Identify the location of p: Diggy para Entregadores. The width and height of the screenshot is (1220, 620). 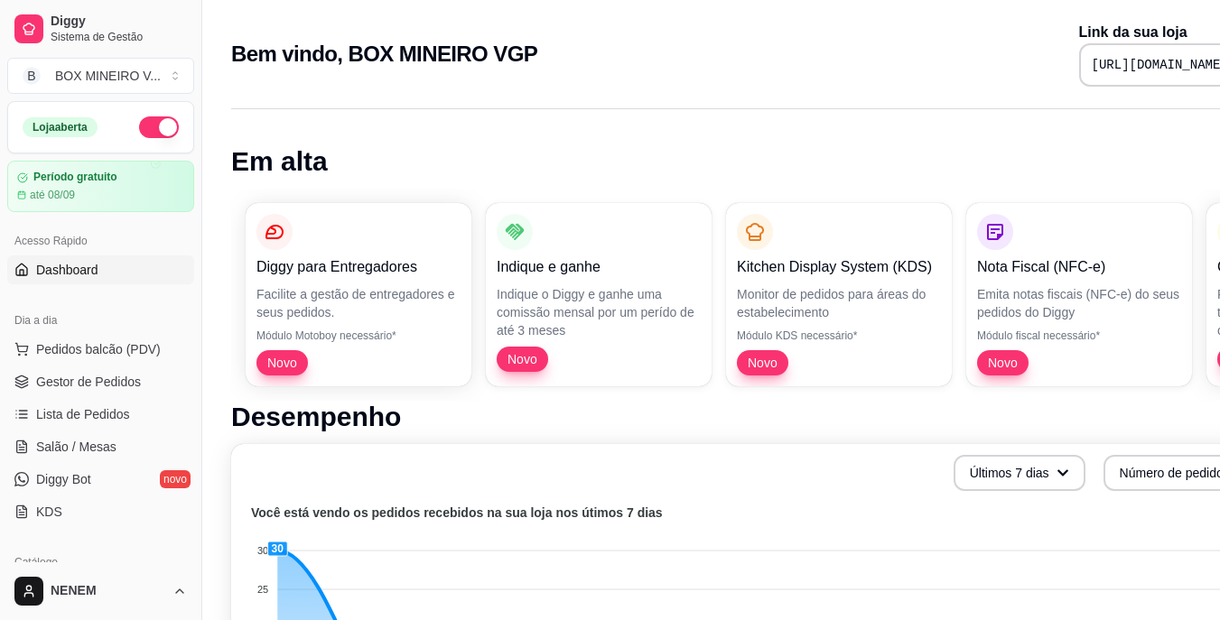
(358, 267).